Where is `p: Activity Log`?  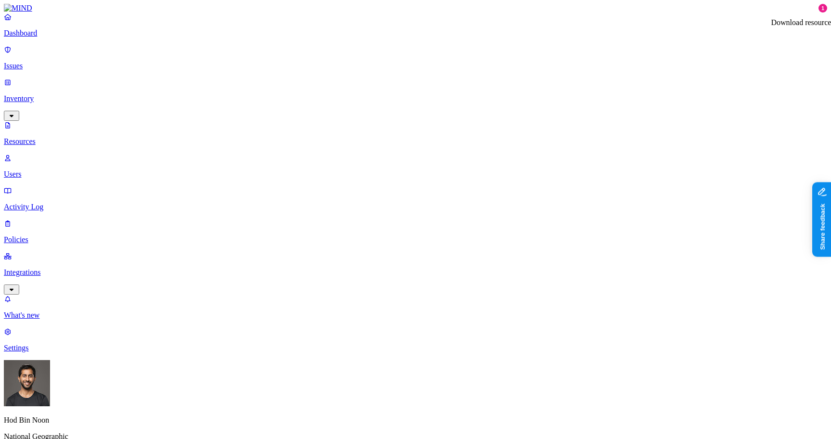
p: Activity Log is located at coordinates (415, 207).